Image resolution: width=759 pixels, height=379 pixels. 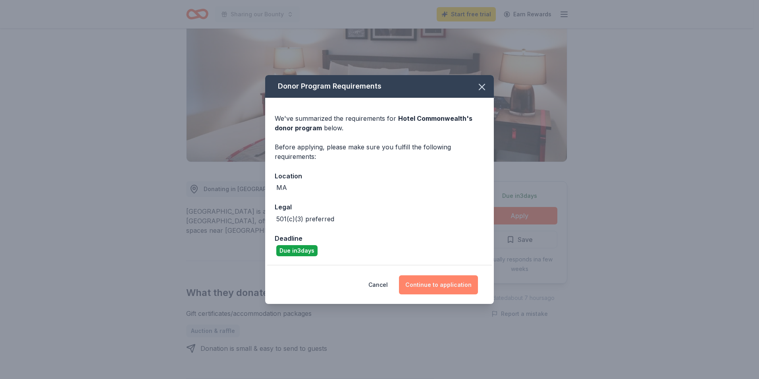 What do you see at coordinates (297, 250) in the screenshot?
I see `div: Due in 3 days` at bounding box center [297, 250].